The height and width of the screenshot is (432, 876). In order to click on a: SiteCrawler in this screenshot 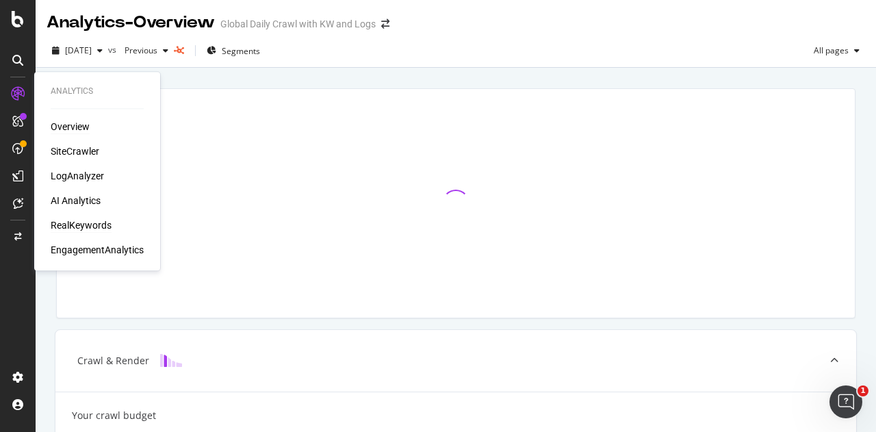, I will do `click(75, 151)`.